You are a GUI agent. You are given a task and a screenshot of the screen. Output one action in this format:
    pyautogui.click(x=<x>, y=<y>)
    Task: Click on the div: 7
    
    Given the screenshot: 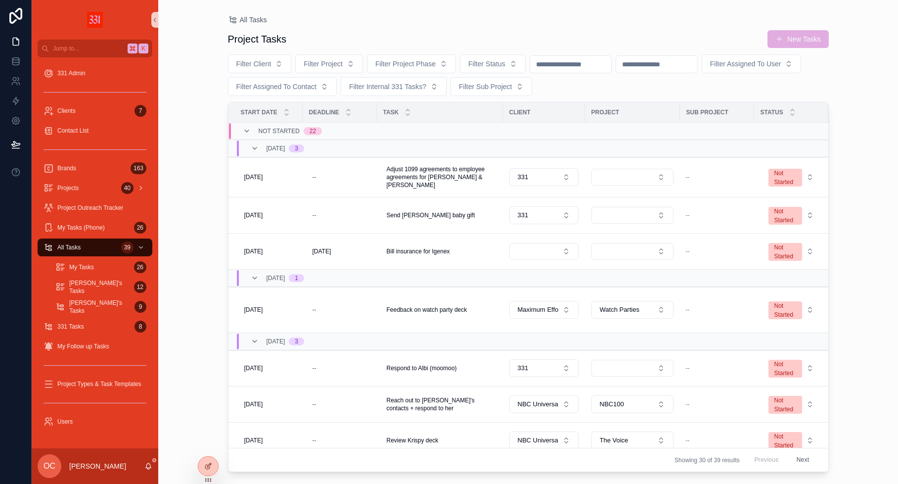 What is the action you would take?
    pyautogui.click(x=141, y=111)
    